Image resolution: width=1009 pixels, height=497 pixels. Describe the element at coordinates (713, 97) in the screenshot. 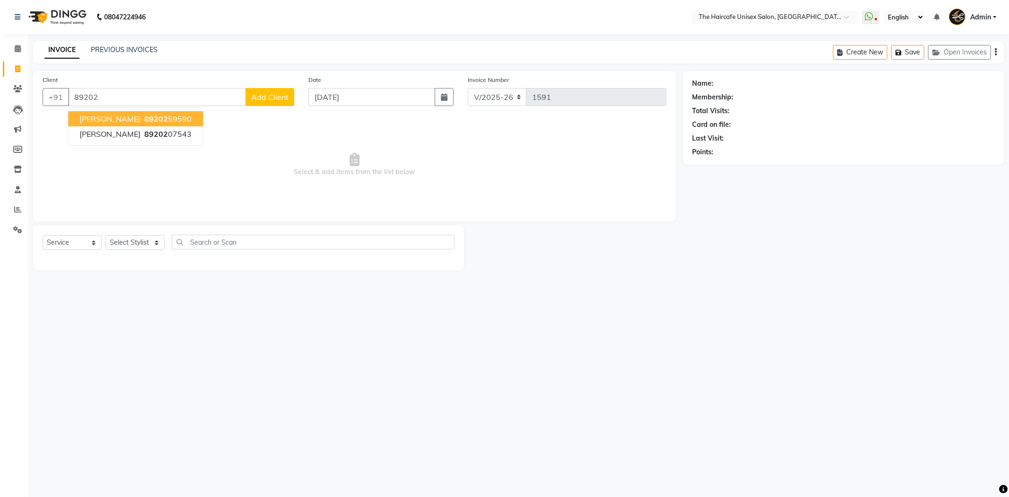

I see `div: Membership:` at that location.